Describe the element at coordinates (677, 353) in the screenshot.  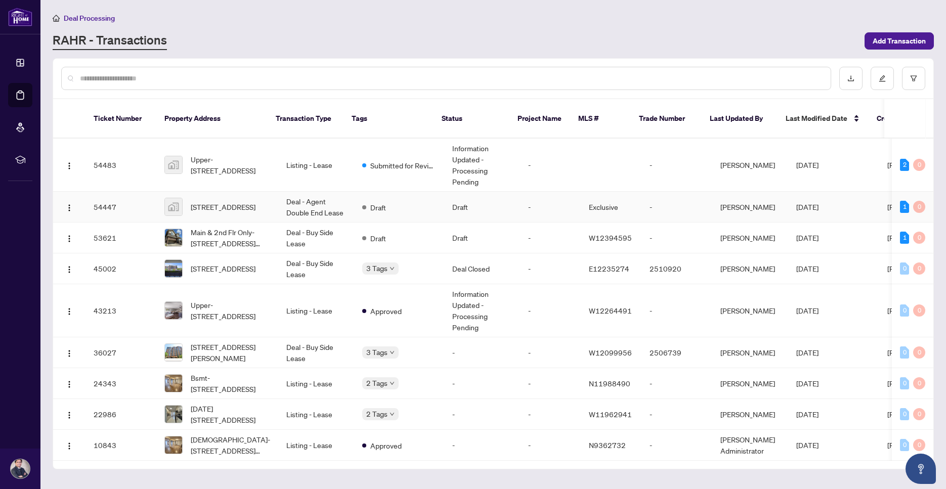
I see `td: 2506739` at that location.